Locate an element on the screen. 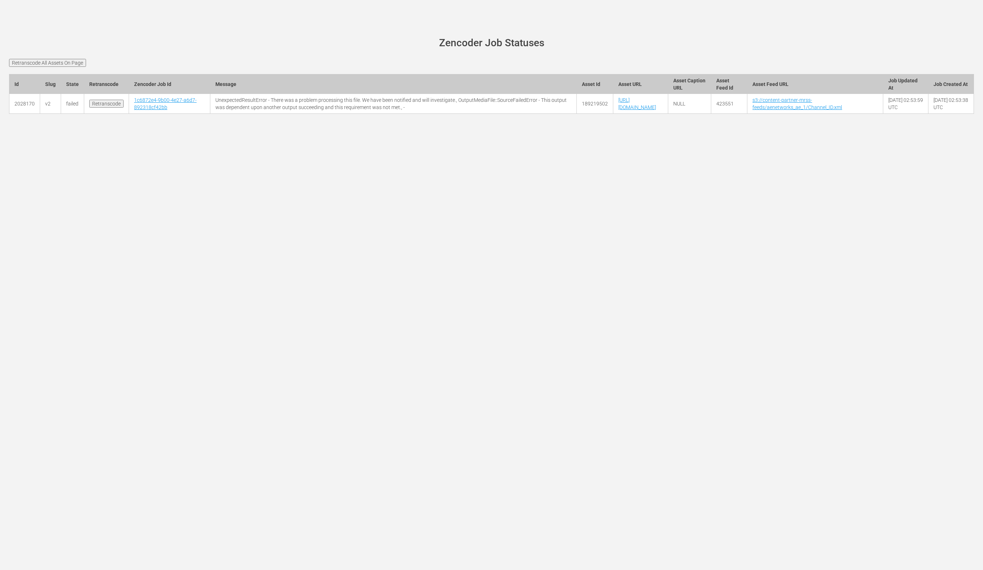 This screenshot has width=983, height=570. td: failed is located at coordinates (73, 104).